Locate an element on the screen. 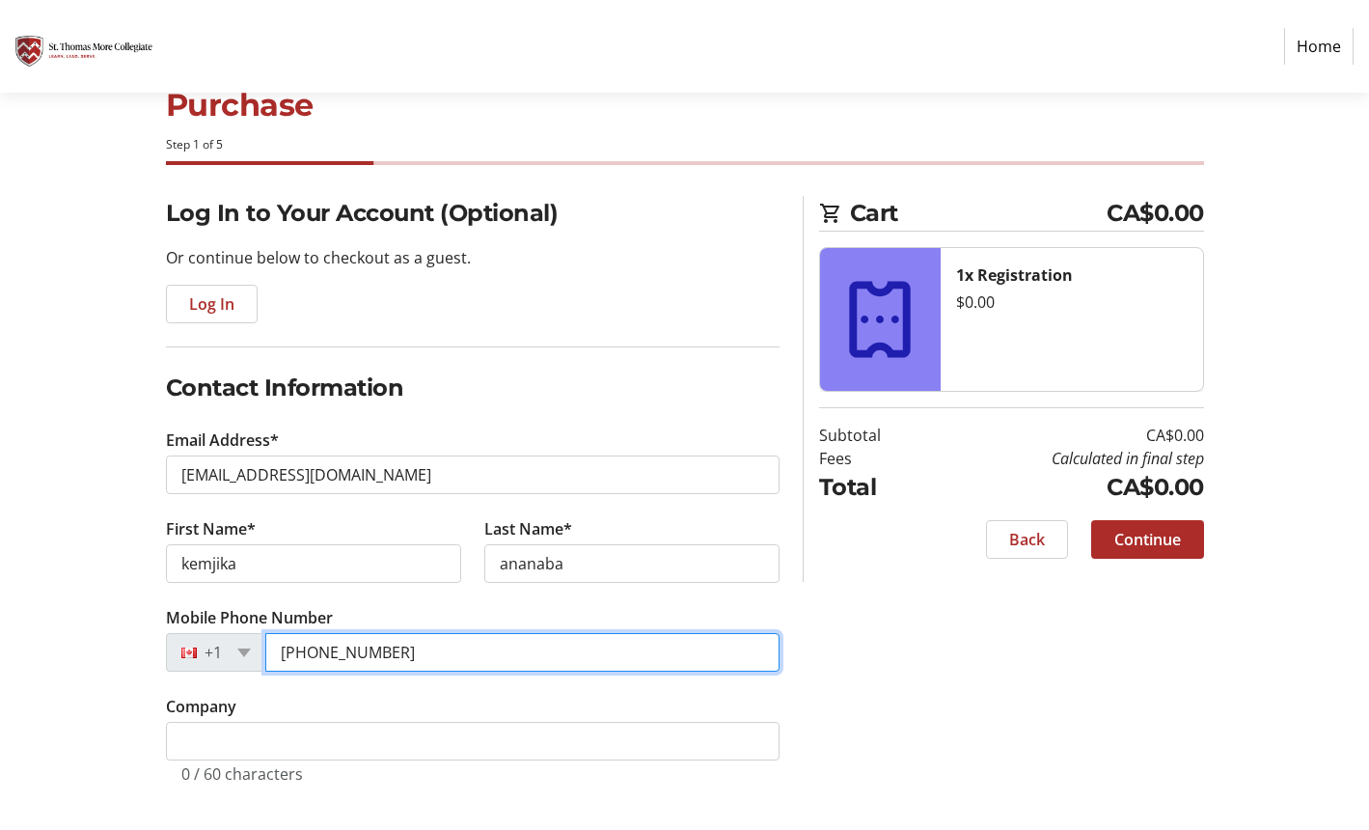  td: Total is located at coordinates (874, 487).